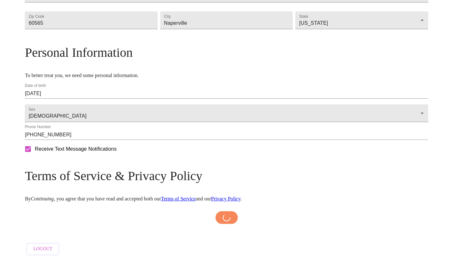 The width and height of the screenshot is (453, 261). I want to click on span: Logout, so click(43, 249).